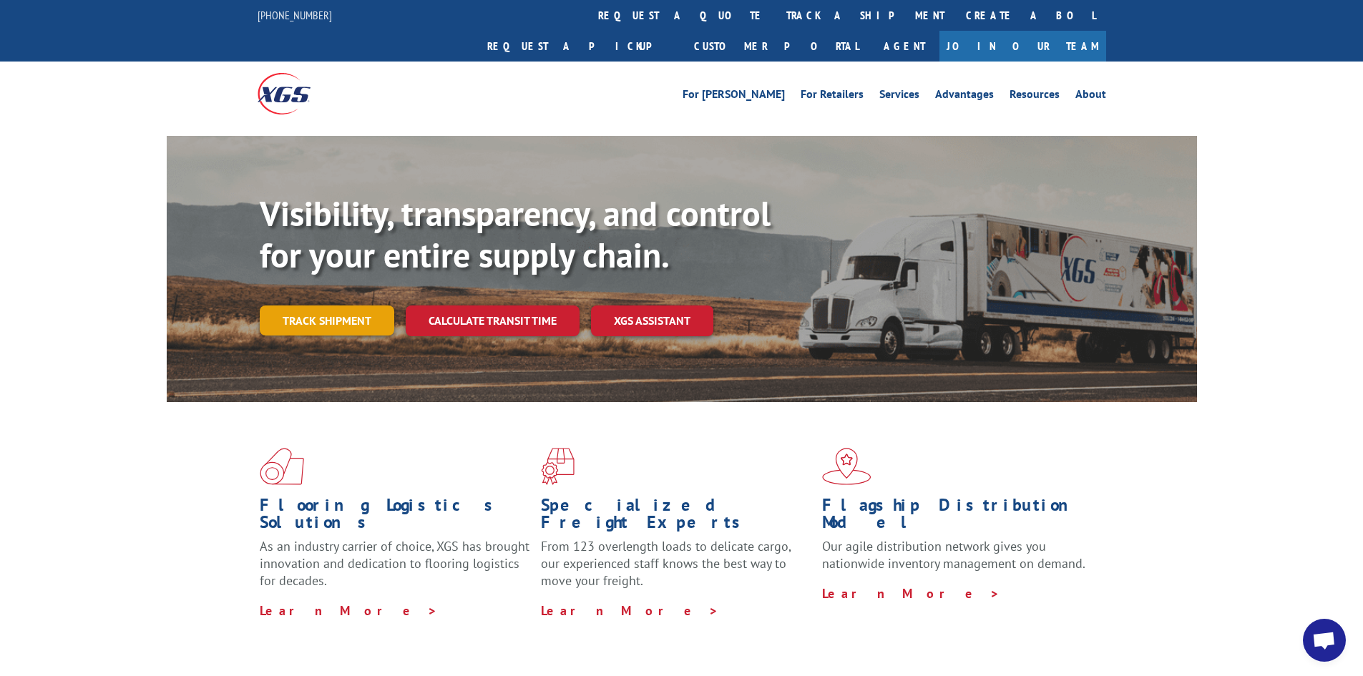 The height and width of the screenshot is (676, 1363). I want to click on img: xgs-icon-flagship-distribution-model-red, so click(846, 466).